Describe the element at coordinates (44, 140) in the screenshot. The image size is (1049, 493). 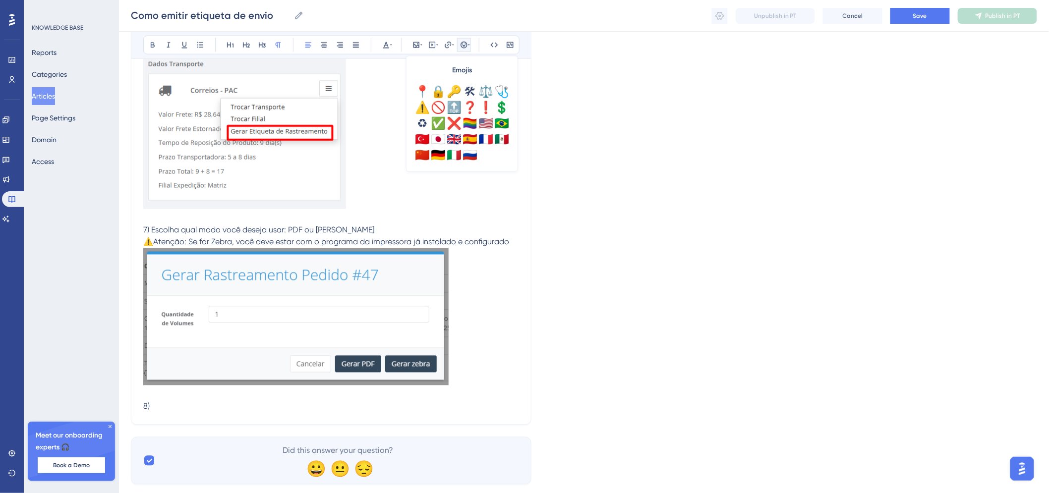
I see `button: Domain` at that location.